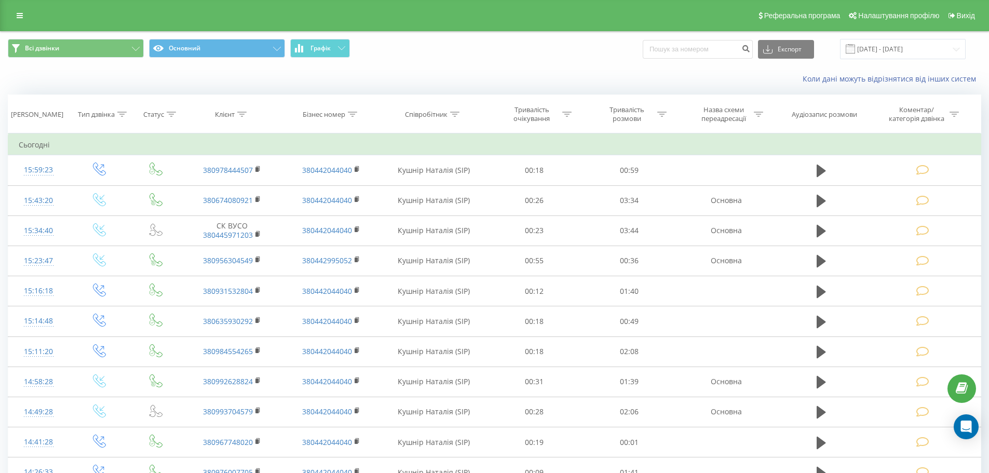 The width and height of the screenshot is (989, 473). What do you see at coordinates (232, 231) in the screenshot?
I see `td: СК ВУСО` at bounding box center [232, 231].